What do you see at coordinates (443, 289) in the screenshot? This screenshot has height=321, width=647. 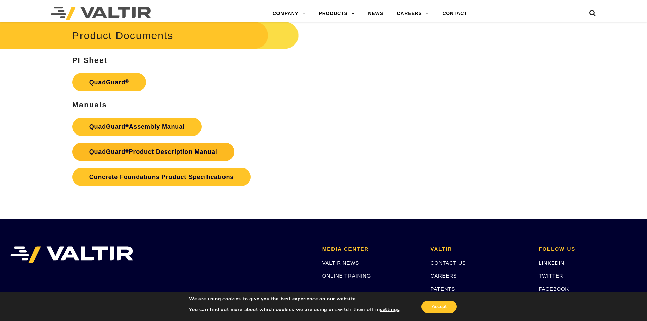 I see `a: PATENTS` at bounding box center [443, 289].